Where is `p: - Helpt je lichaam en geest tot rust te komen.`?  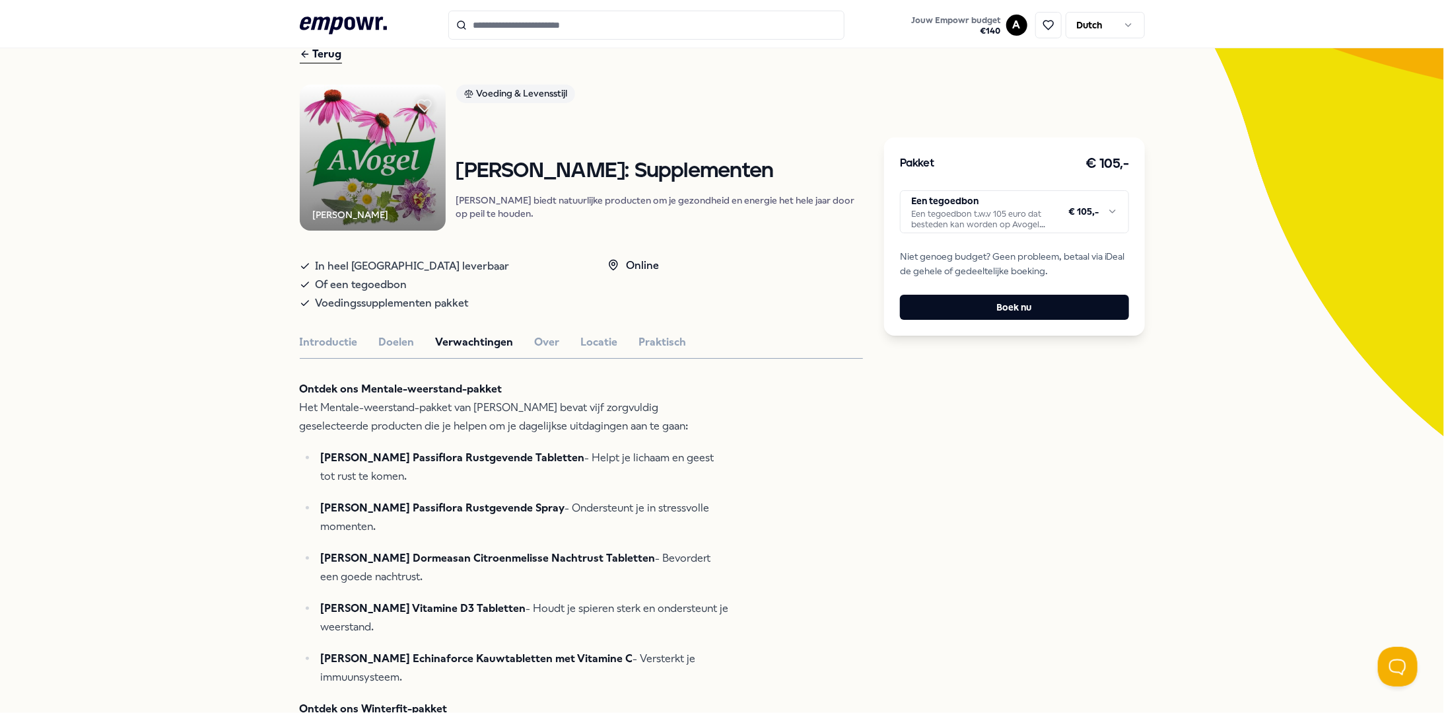
p: - Helpt je lichaam en geest tot rust te komen. is located at coordinates (525, 467).